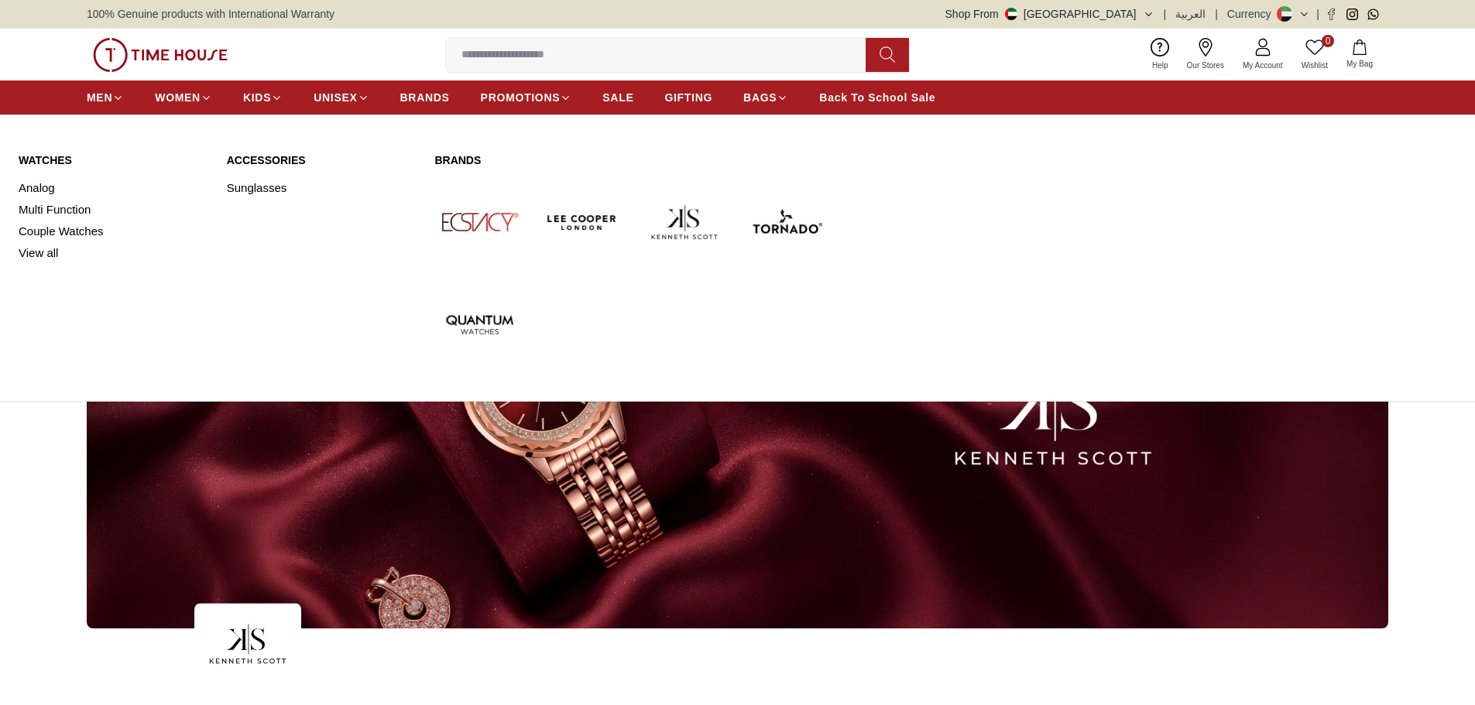 Image resolution: width=1475 pixels, height=705 pixels. I want to click on span: My Account, so click(1263, 65).